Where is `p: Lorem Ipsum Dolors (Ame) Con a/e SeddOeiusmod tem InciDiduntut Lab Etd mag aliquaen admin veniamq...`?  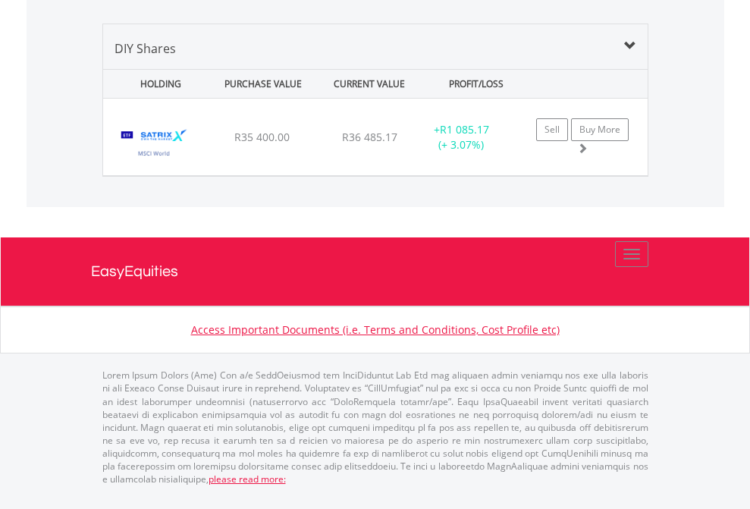 p: Lorem Ipsum Dolors (Ame) Con a/e SeddOeiusmod tem InciDiduntut Lab Etd mag aliquaen admin veniamq... is located at coordinates (375, 427).